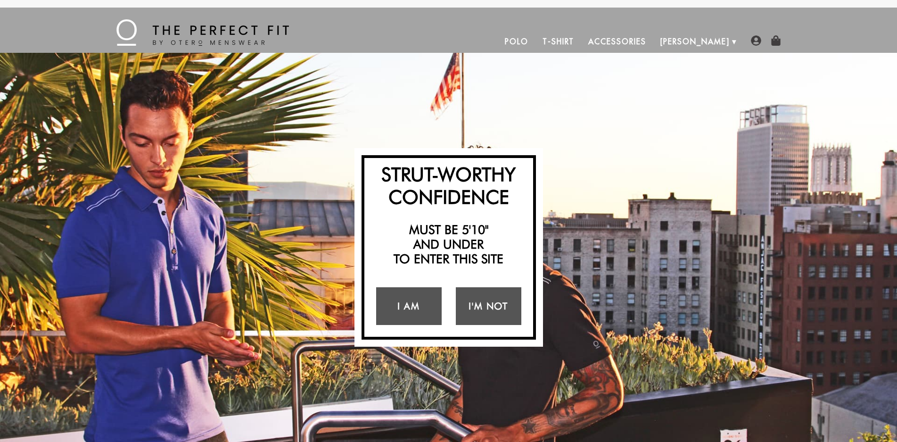  I want to click on a: I Am, so click(409, 306).